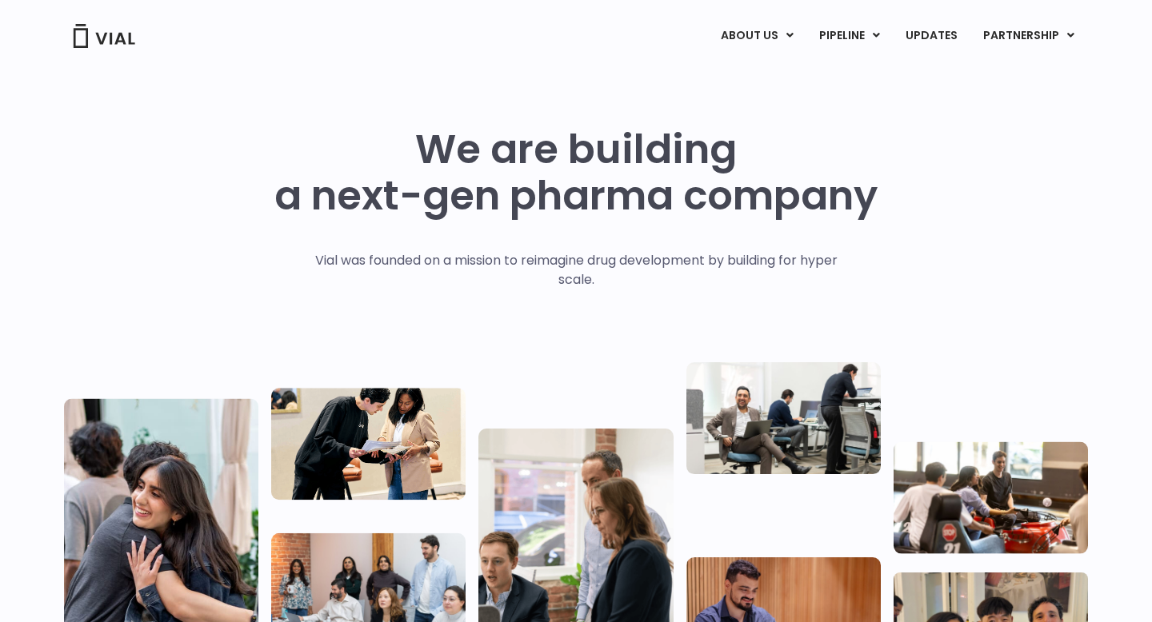 The image size is (1152, 622). I want to click on img: Two people looking at a paper talking., so click(368, 444).